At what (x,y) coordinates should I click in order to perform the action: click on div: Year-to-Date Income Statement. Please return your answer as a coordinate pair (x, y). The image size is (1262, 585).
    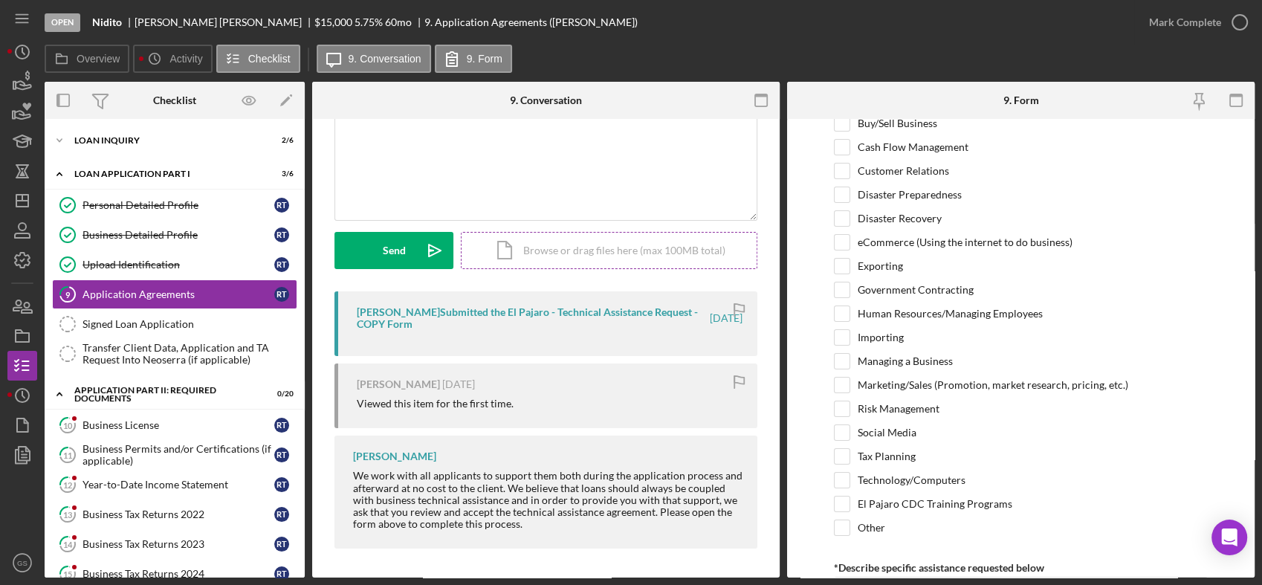
    Looking at the image, I should click on (178, 484).